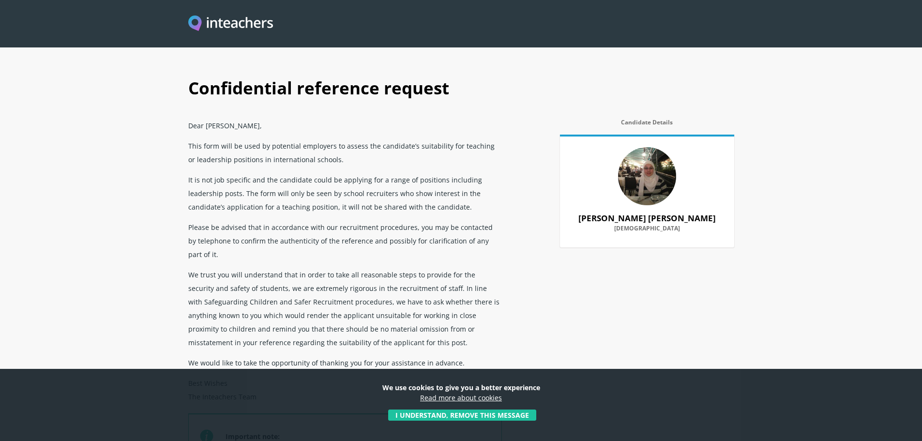  I want to click on label: Candidate Details, so click(647, 125).